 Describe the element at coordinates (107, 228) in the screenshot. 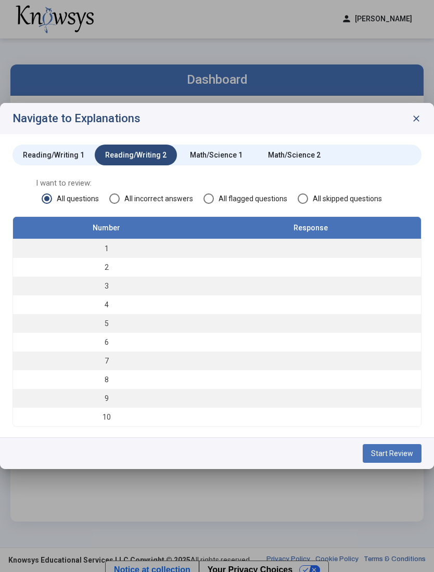

I see `th: Number` at that location.